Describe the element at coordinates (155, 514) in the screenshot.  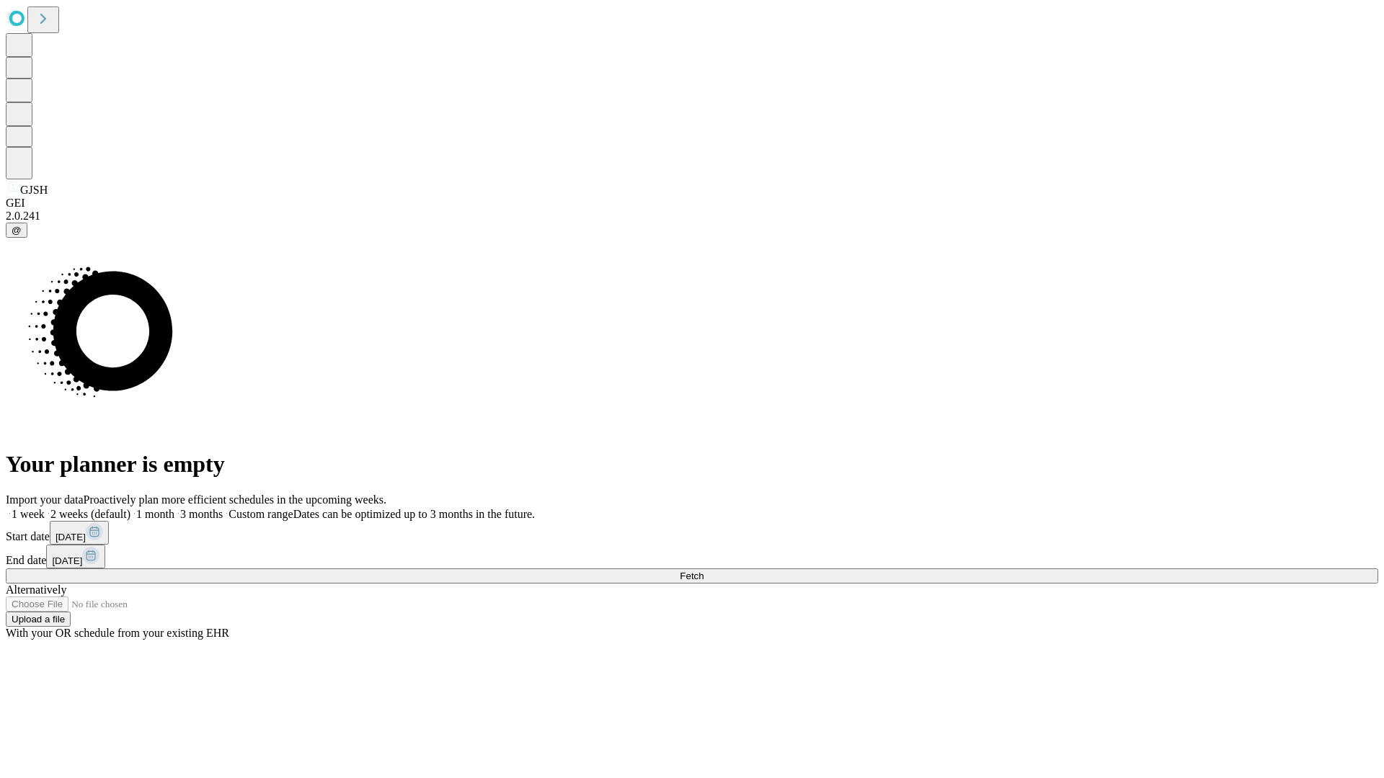
I see `span: 1 month` at that location.